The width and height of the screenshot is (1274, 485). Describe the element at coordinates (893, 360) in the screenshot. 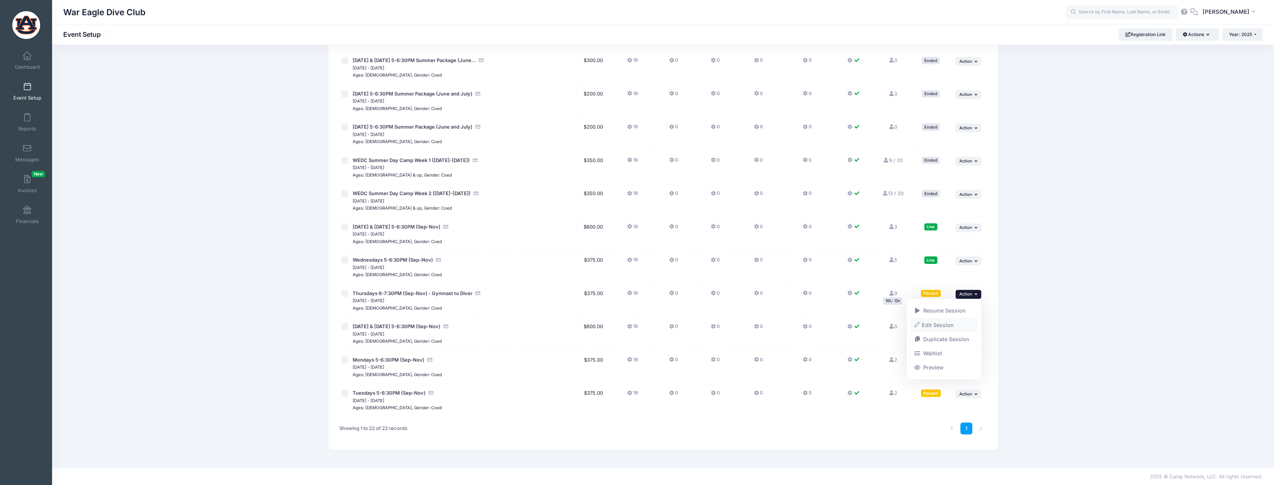

I see `a: 2` at that location.